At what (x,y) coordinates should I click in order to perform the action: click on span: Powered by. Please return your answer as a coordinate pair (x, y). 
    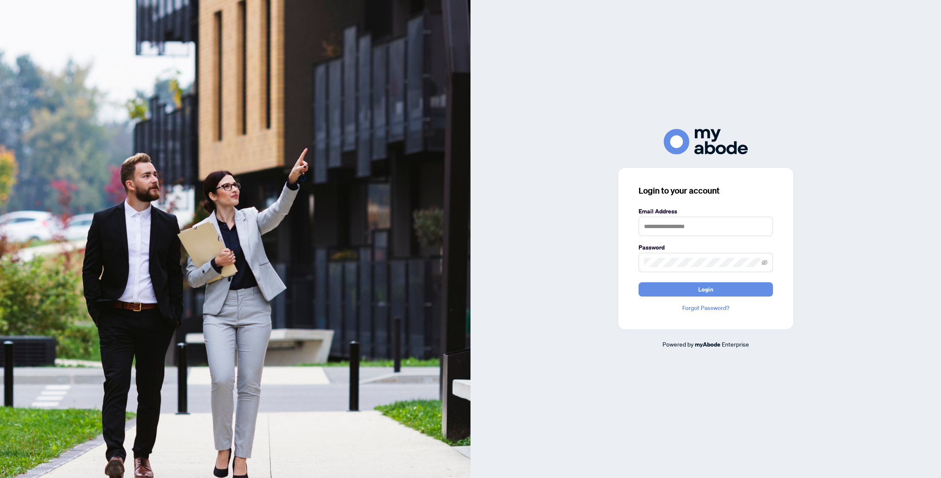
    Looking at the image, I should click on (678, 344).